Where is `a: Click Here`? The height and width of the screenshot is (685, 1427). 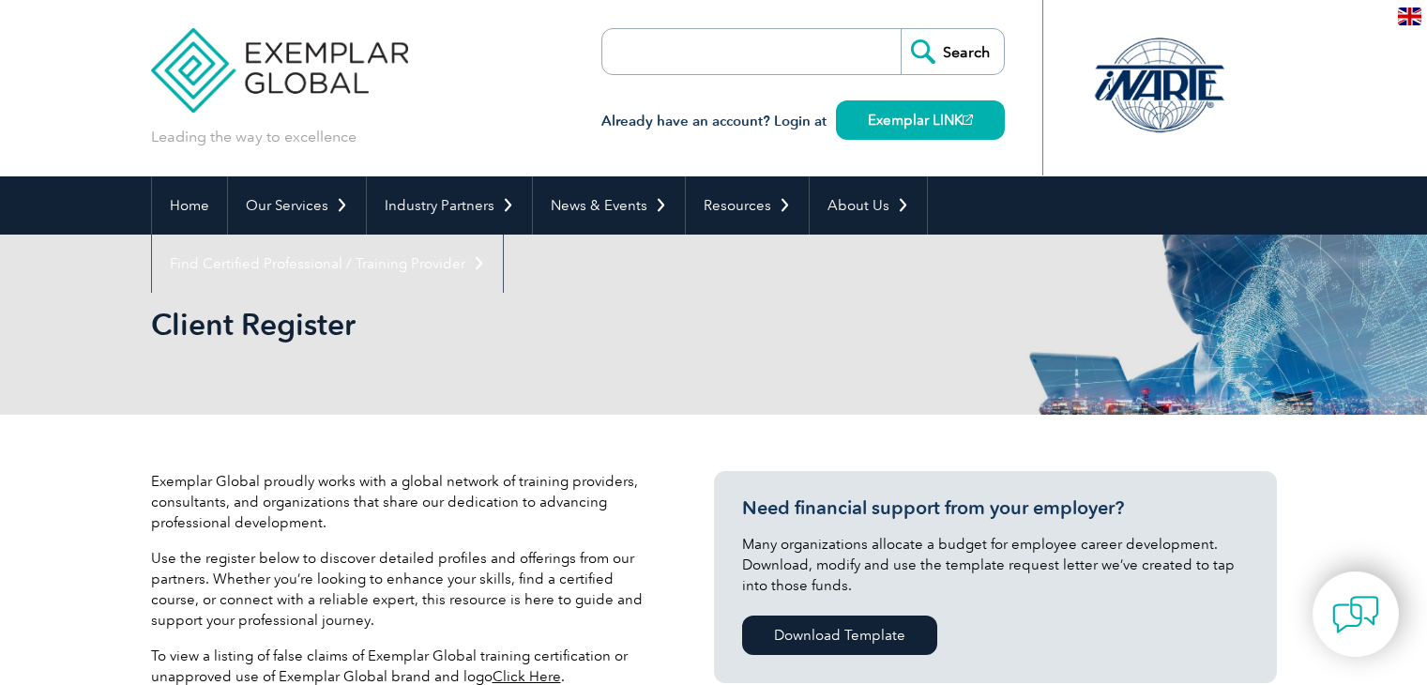
a: Click Here is located at coordinates (526, 676).